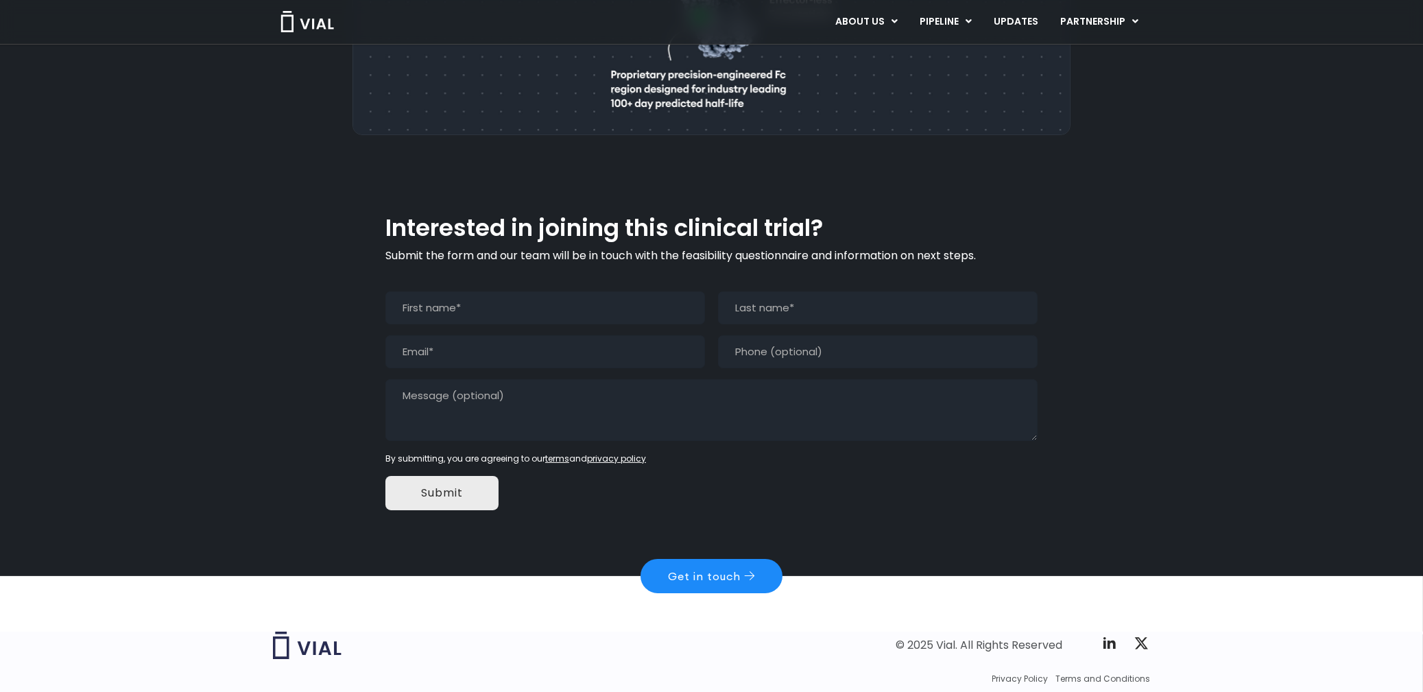 The image size is (1423, 692). Describe the element at coordinates (711, 459) in the screenshot. I see `div: By submitting, you are agreeing to our and` at that location.